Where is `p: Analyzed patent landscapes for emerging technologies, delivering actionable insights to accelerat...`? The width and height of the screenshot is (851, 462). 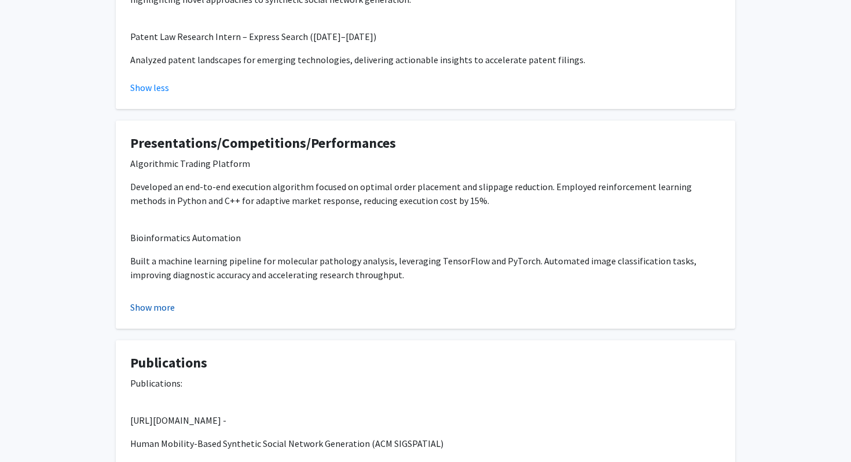 p: Analyzed patent landscapes for emerging technologies, delivering actionable insights to accelerat... is located at coordinates (426, 60).